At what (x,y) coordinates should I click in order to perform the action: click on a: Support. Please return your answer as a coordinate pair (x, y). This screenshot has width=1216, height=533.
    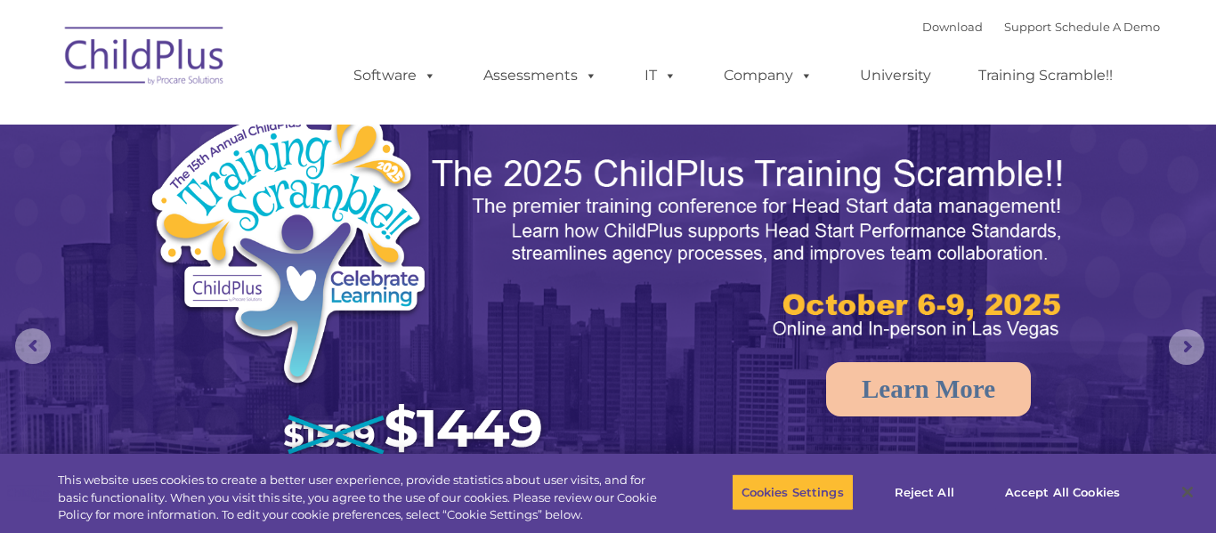
    Looking at the image, I should click on (1027, 27).